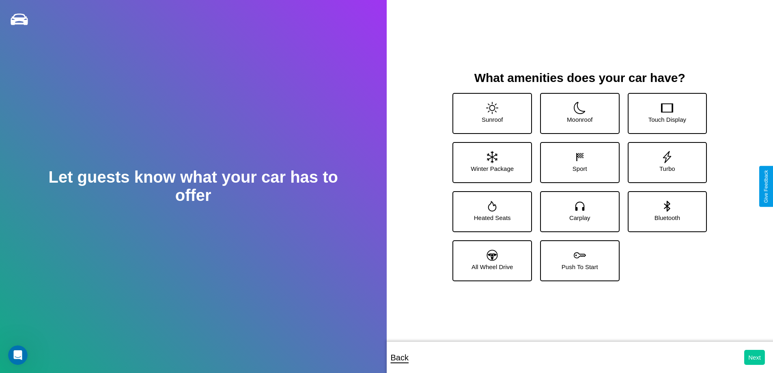  I want to click on h2: Let guests know what your car has to offer, so click(193, 186).